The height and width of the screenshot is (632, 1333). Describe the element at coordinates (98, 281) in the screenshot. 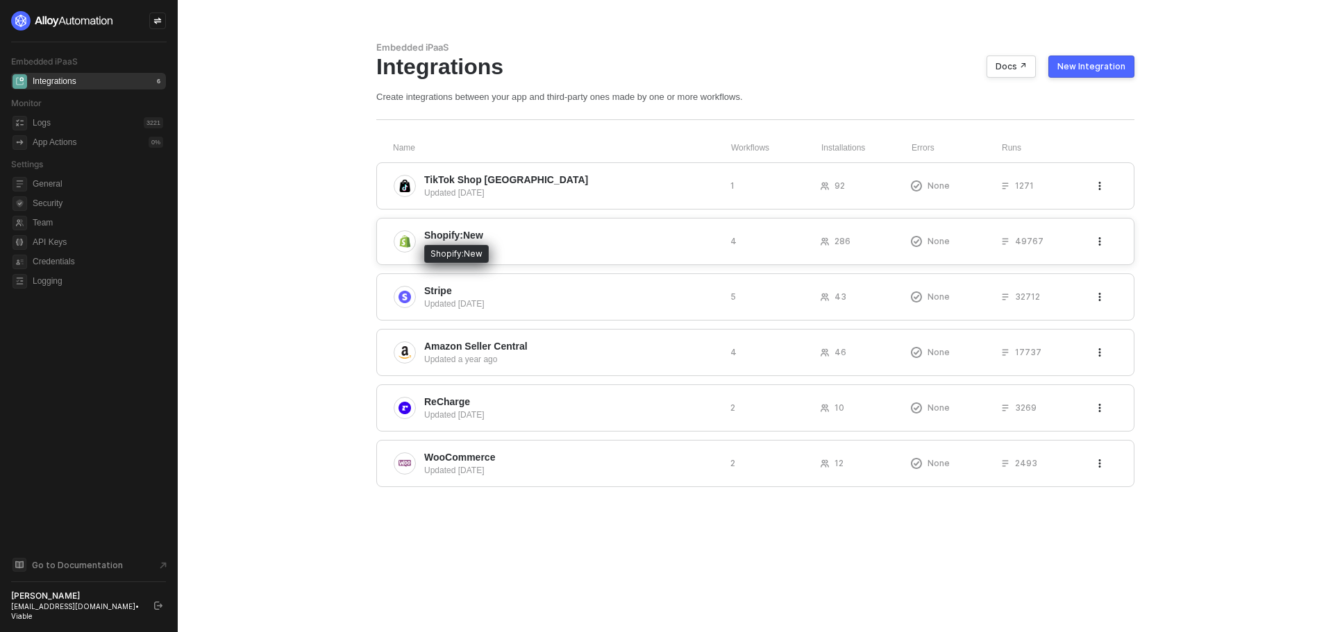

I see `span: Logging` at that location.